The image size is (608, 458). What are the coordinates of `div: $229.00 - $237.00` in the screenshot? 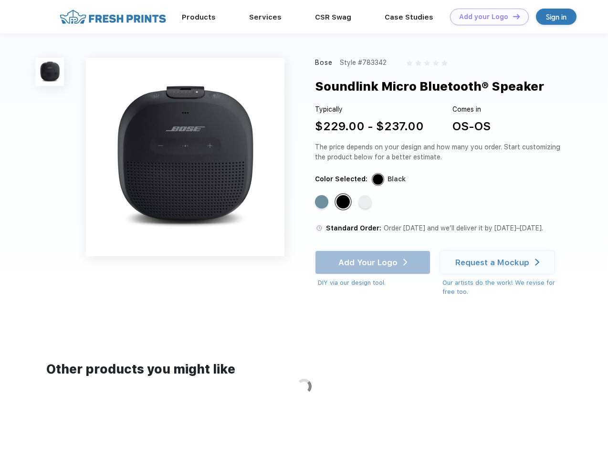 It's located at (369, 126).